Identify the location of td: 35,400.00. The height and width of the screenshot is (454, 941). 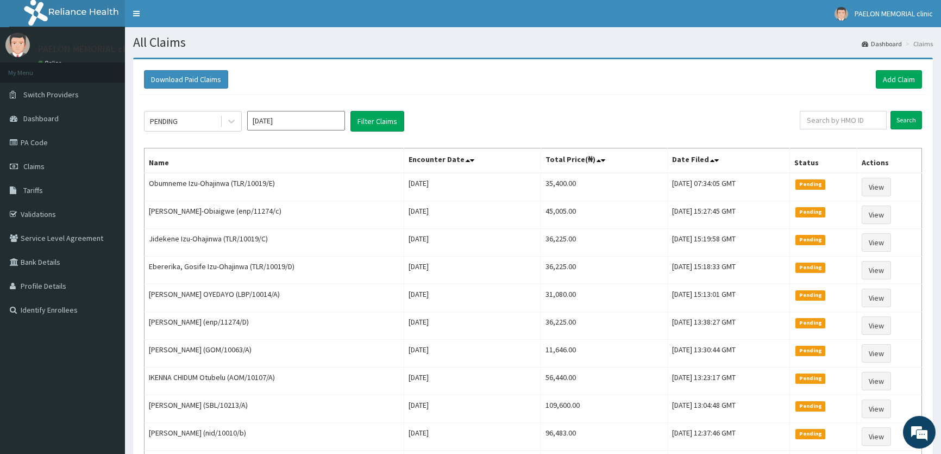
(604, 187).